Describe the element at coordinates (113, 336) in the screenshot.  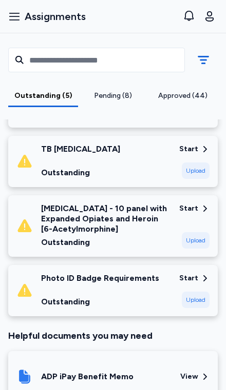
I see `div: Helpful documents you may need` at that location.